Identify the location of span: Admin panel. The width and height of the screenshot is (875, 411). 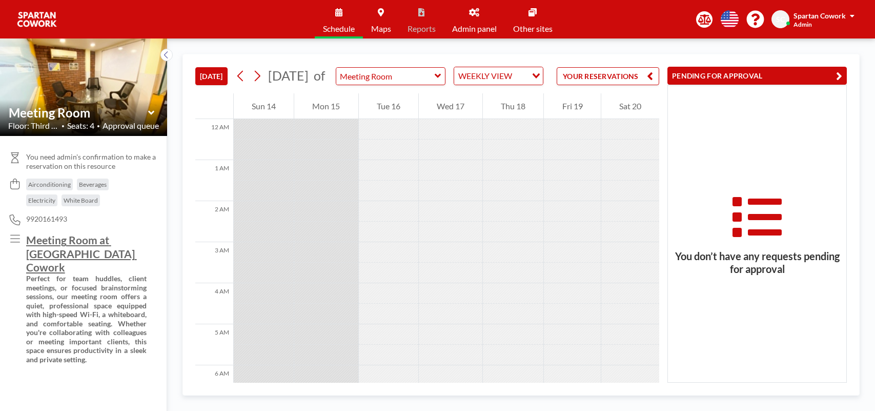
(474, 29).